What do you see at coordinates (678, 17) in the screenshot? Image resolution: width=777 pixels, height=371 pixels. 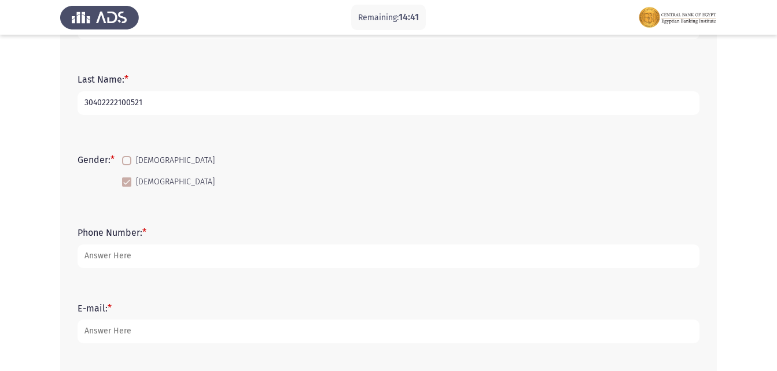 I see `img: Assessment logo of EBI Analytical Thinking FOCUS Assessment EN` at bounding box center [678, 17].